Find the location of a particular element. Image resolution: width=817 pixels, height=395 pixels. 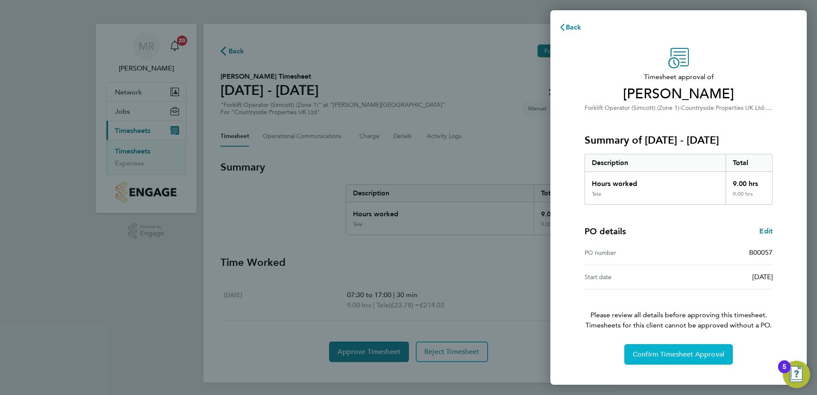

a: Edit is located at coordinates (766, 231).